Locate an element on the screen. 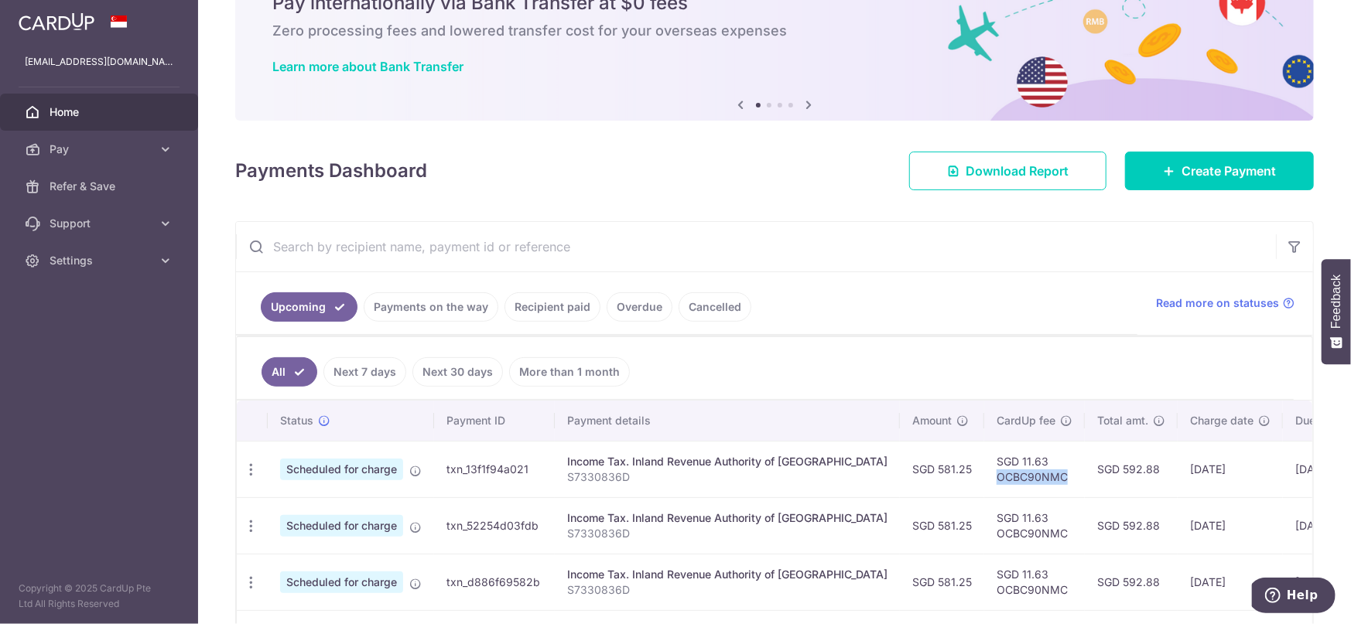 The width and height of the screenshot is (1351, 624). a: Download Report is located at coordinates (1007, 171).